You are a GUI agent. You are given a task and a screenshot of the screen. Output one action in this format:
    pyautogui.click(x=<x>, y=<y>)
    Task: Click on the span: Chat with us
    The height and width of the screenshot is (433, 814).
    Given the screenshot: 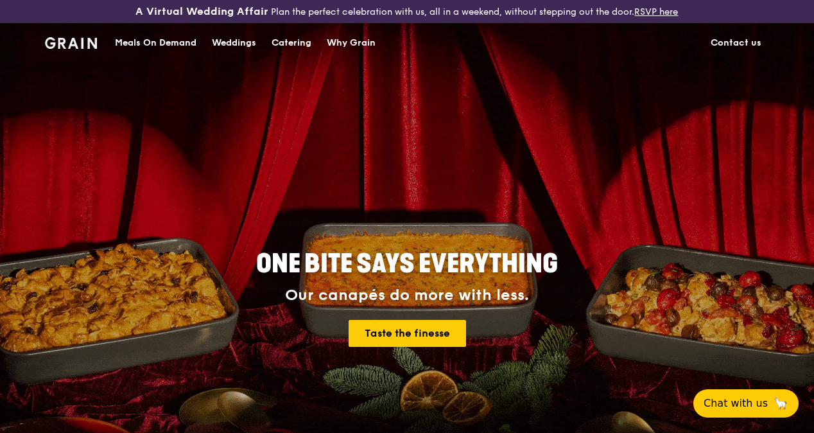 What is the action you would take?
    pyautogui.click(x=736, y=403)
    